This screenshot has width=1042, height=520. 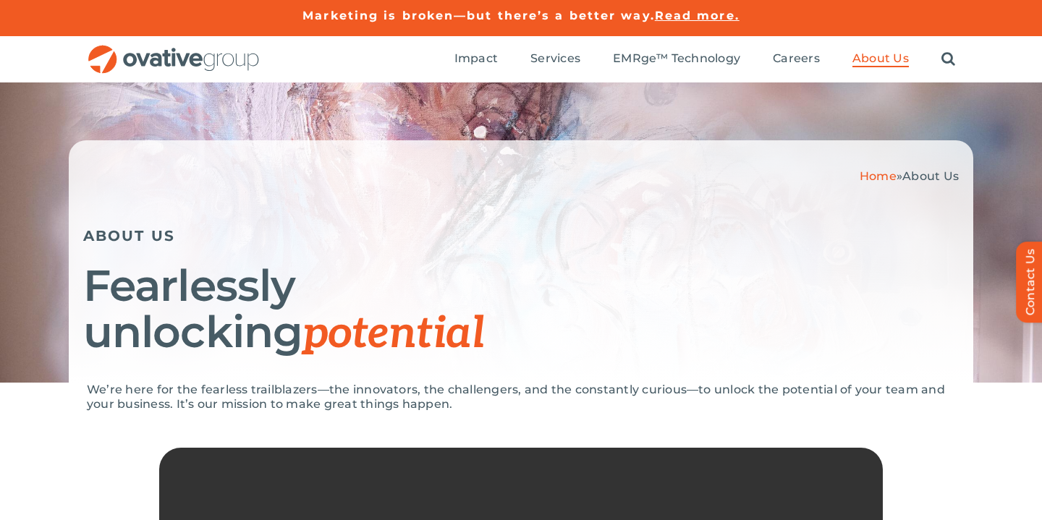 I want to click on span: Read more., so click(x=697, y=15).